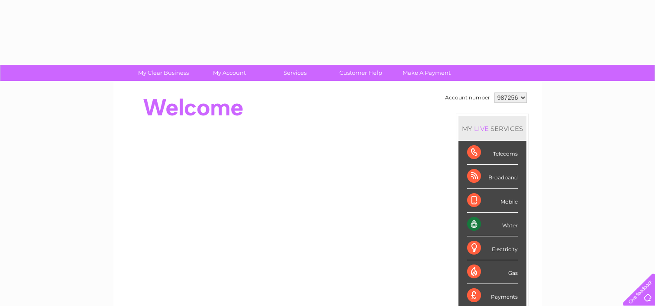 This screenshot has height=306, width=655. What do you see at coordinates (295, 73) in the screenshot?
I see `a: Services` at bounding box center [295, 73].